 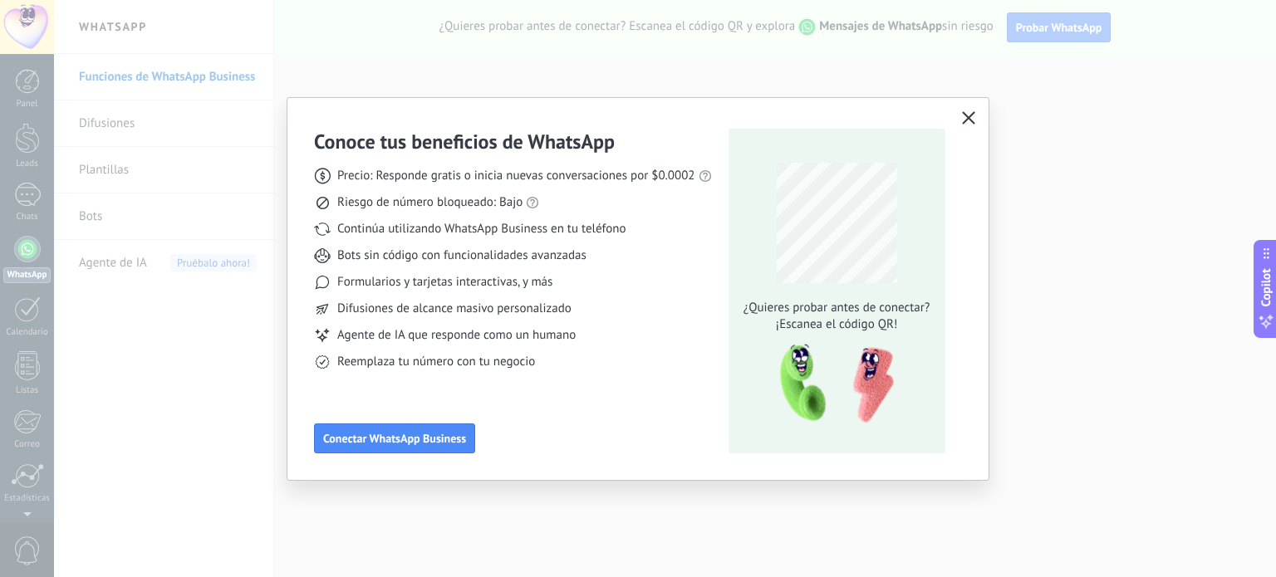 What do you see at coordinates (395, 439) in the screenshot?
I see `span: Conectar WhatsApp Business` at bounding box center [395, 439].